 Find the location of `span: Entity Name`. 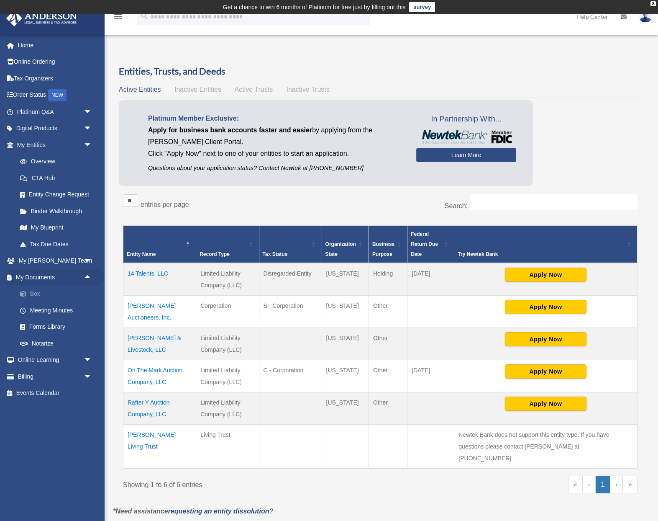

span: Entity Name is located at coordinates (141, 254).